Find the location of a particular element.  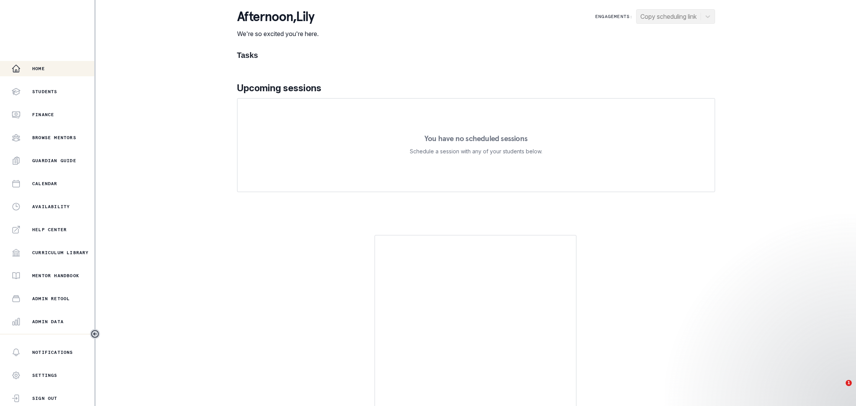

p: We're so excited you're here. is located at coordinates (278, 34).